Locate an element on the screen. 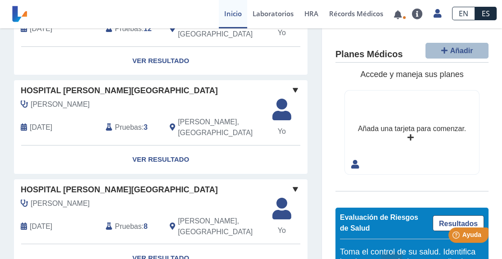 This screenshot has height=259, width=502. b: 12 is located at coordinates (148, 28).